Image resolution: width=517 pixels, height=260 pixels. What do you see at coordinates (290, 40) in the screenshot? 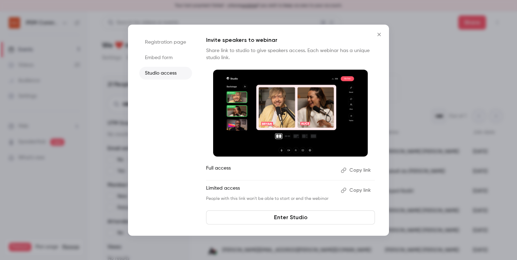
I see `p: Invite speakers to webinar` at bounding box center [290, 40].